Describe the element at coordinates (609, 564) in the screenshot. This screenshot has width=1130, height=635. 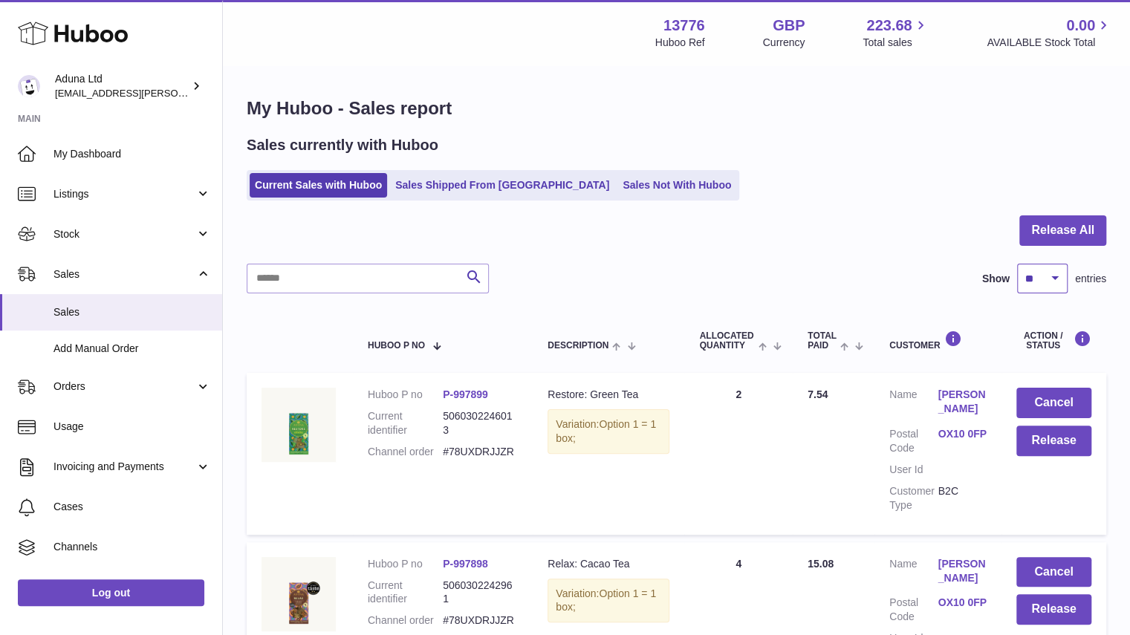
I see `div: Relax: Cacao Tea` at that location.